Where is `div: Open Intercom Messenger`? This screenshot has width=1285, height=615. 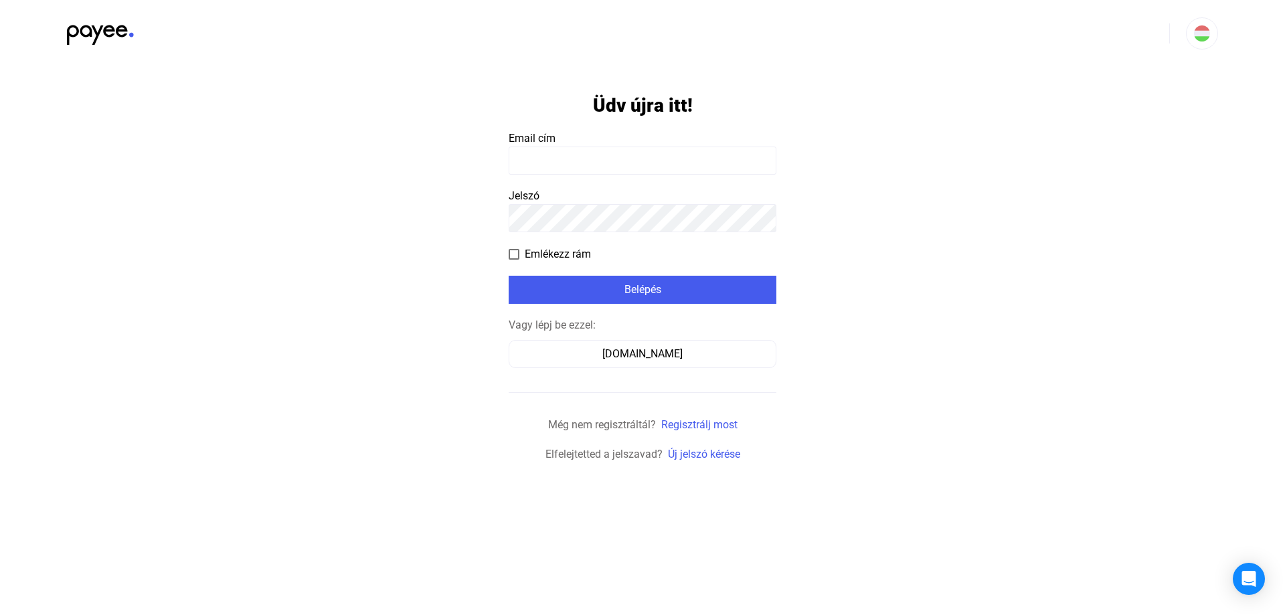 div: Open Intercom Messenger is located at coordinates (1248, 579).